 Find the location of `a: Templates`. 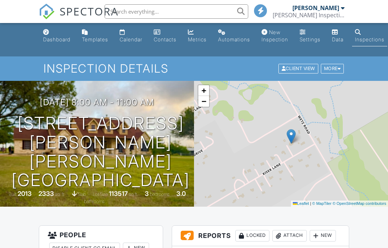

a: Templates is located at coordinates (95, 36).